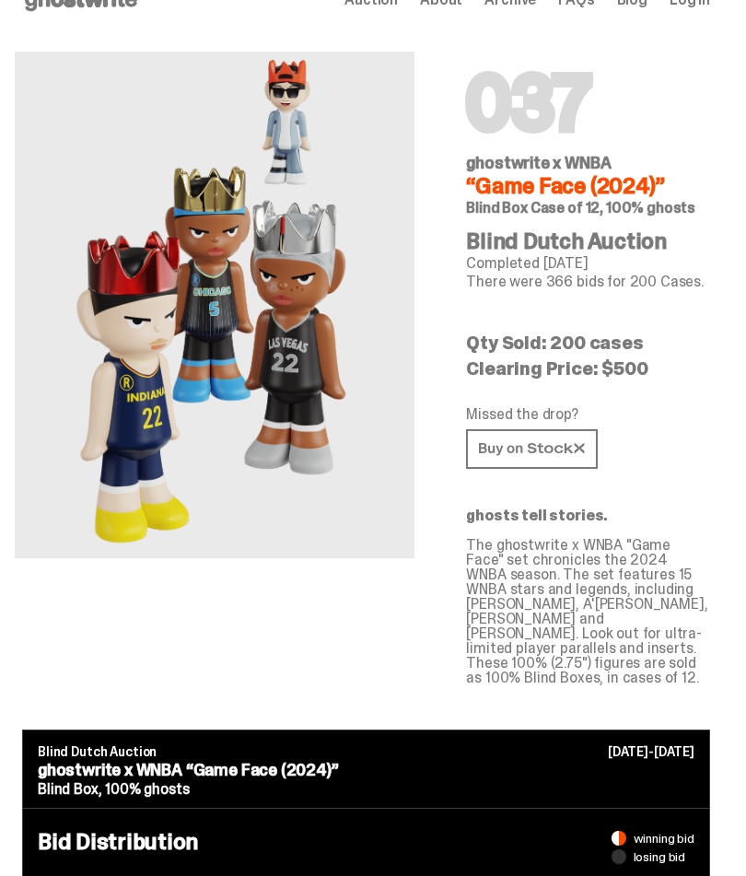 Image resolution: width=746 pixels, height=876 pixels. What do you see at coordinates (587, 368) in the screenshot?
I see `p: Clearing Price: $500` at bounding box center [587, 368].